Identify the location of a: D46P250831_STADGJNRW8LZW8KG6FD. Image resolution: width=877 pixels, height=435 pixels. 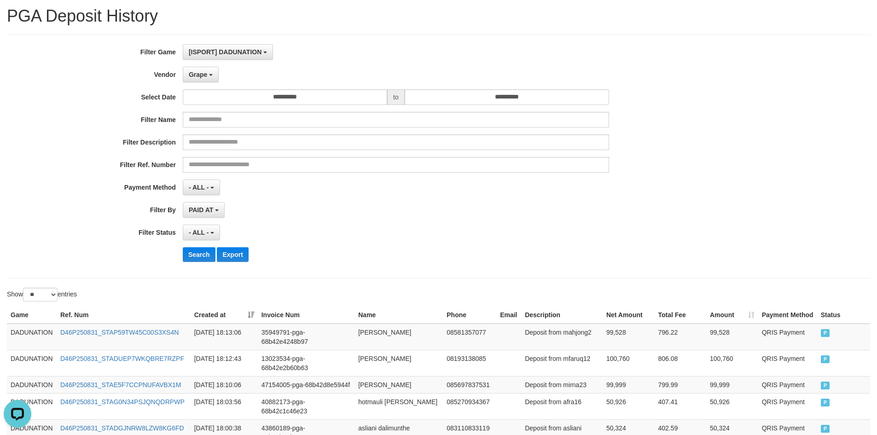
(122, 428).